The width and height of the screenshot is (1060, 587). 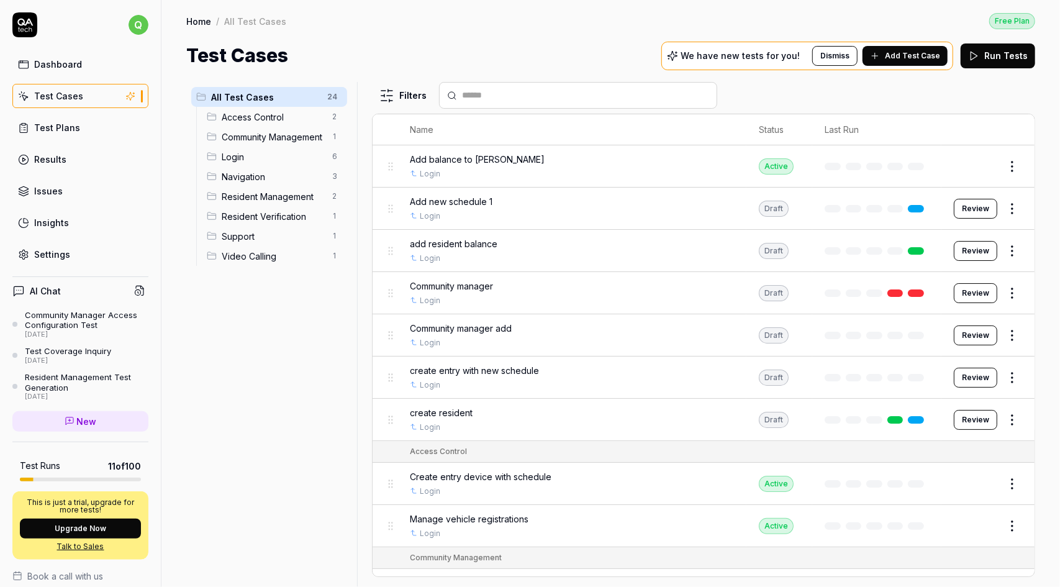 What do you see at coordinates (704, 209) in the screenshot?
I see `tr: Add new schedule 1LoginDraftReview` at bounding box center [704, 209].